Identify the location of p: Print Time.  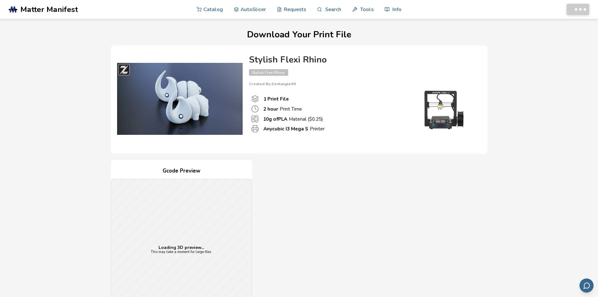
(283, 109).